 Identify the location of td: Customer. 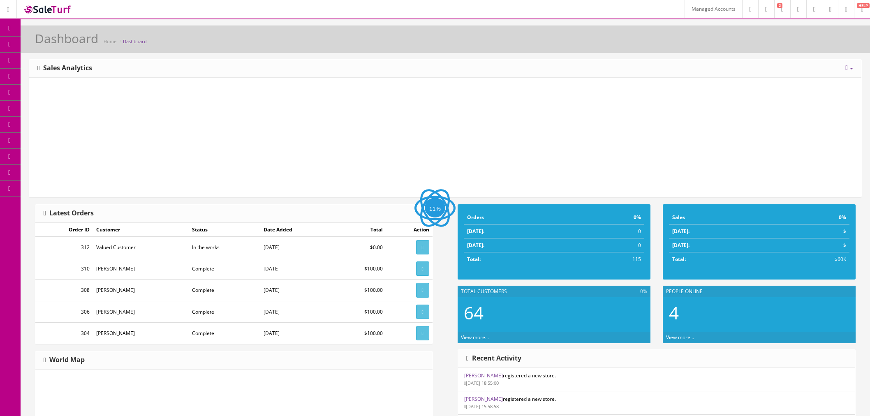
(141, 230).